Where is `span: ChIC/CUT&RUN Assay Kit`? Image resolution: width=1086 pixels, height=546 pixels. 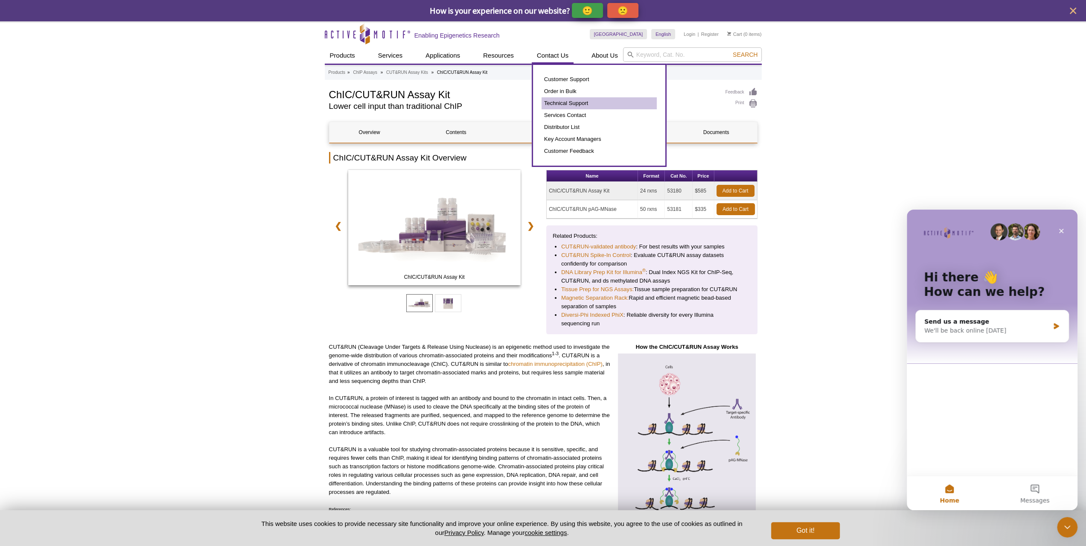
span: ChIC/CUT&RUN Assay Kit is located at coordinates (435, 277).